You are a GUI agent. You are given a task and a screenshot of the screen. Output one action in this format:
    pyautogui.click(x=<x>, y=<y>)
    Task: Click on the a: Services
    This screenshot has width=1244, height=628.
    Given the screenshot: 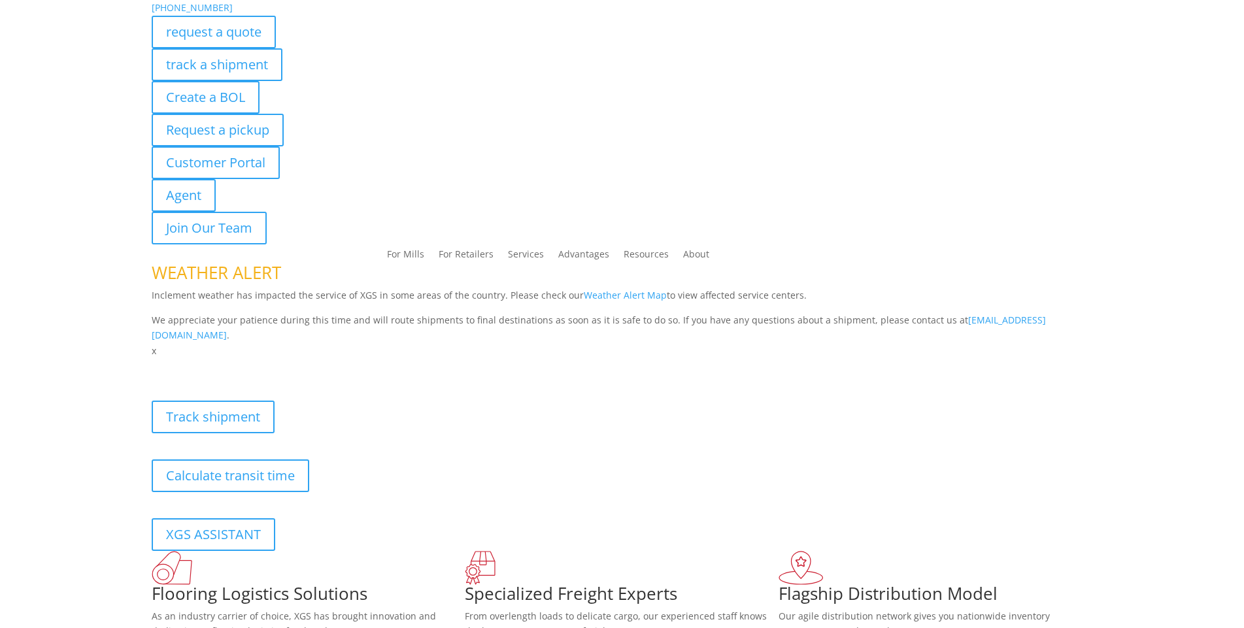 What is the action you would take?
    pyautogui.click(x=526, y=257)
    